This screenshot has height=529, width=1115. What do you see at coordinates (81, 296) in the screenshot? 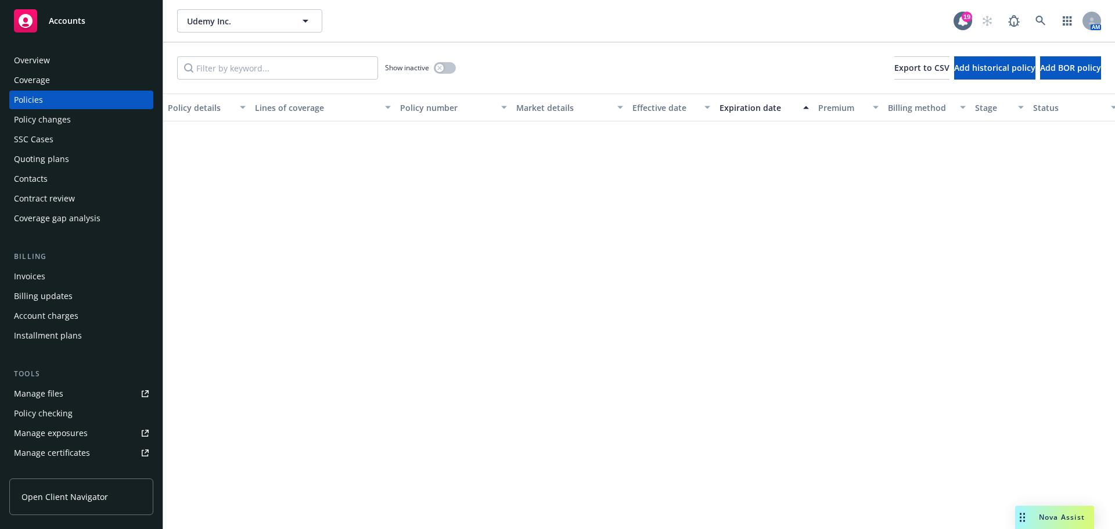
I see `a: Billing updates` at bounding box center [81, 296].